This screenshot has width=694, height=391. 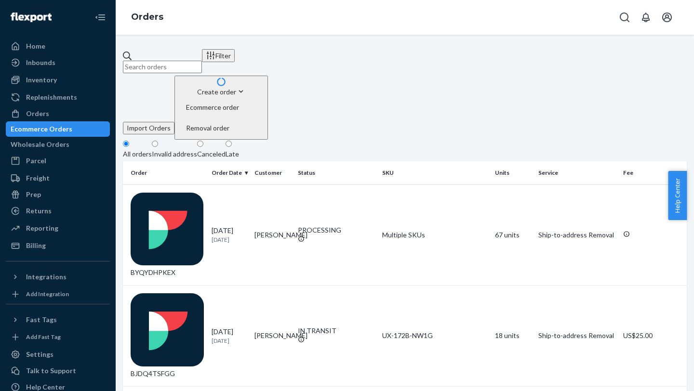 What do you see at coordinates (221, 128) in the screenshot?
I see `button: Removal order` at bounding box center [221, 128].